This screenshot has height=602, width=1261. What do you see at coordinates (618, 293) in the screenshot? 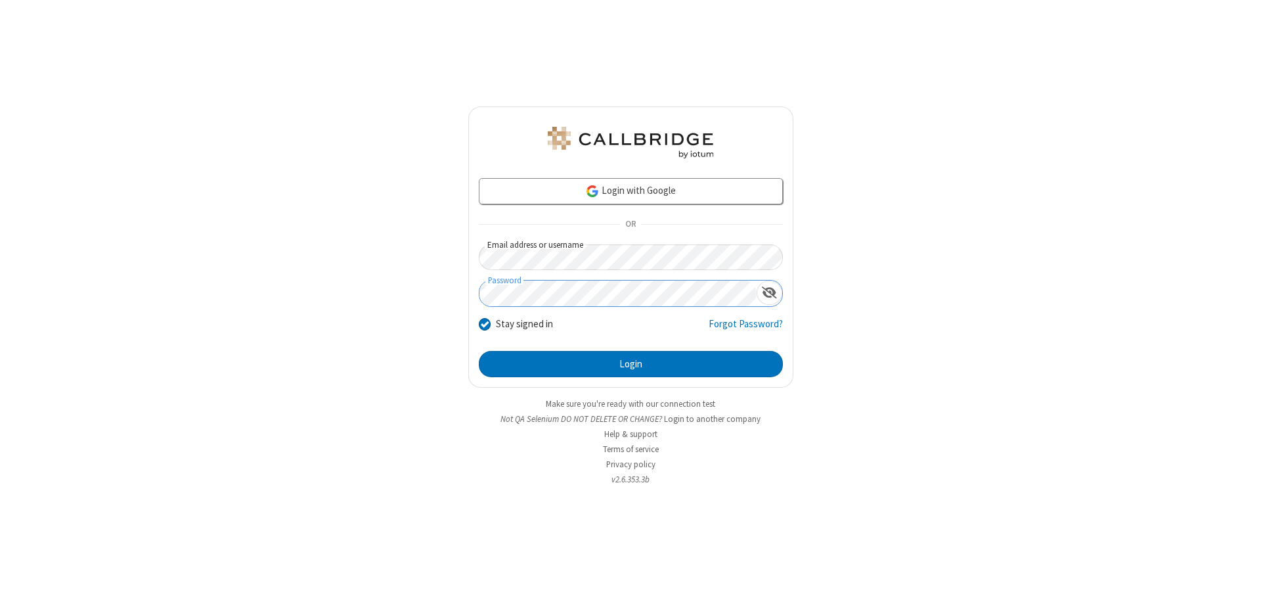
I see `input: Password` at bounding box center [618, 293].